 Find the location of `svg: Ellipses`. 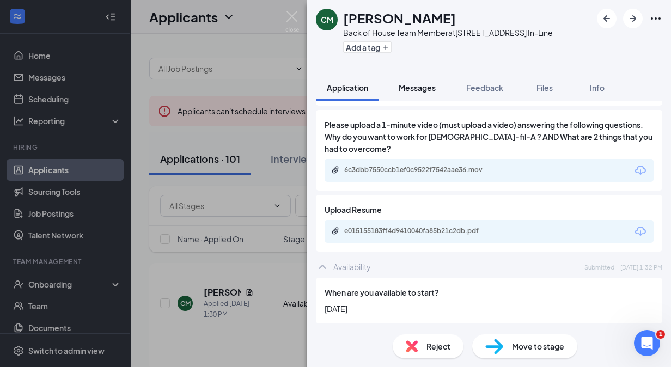

svg: Ellipses is located at coordinates (656, 19).